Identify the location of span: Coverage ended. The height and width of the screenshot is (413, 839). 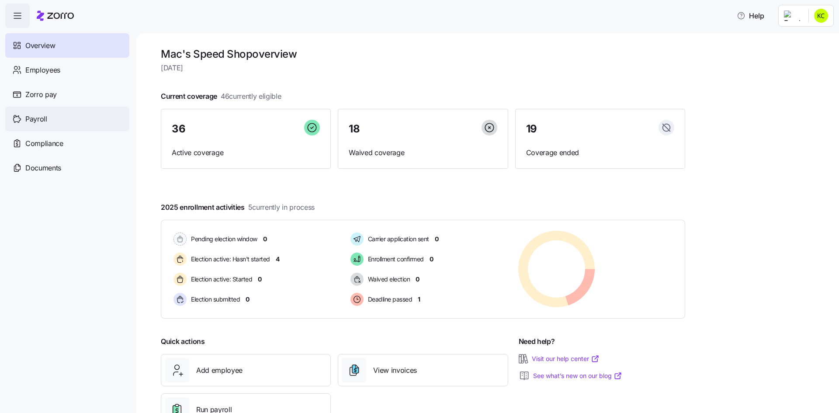
(600, 152).